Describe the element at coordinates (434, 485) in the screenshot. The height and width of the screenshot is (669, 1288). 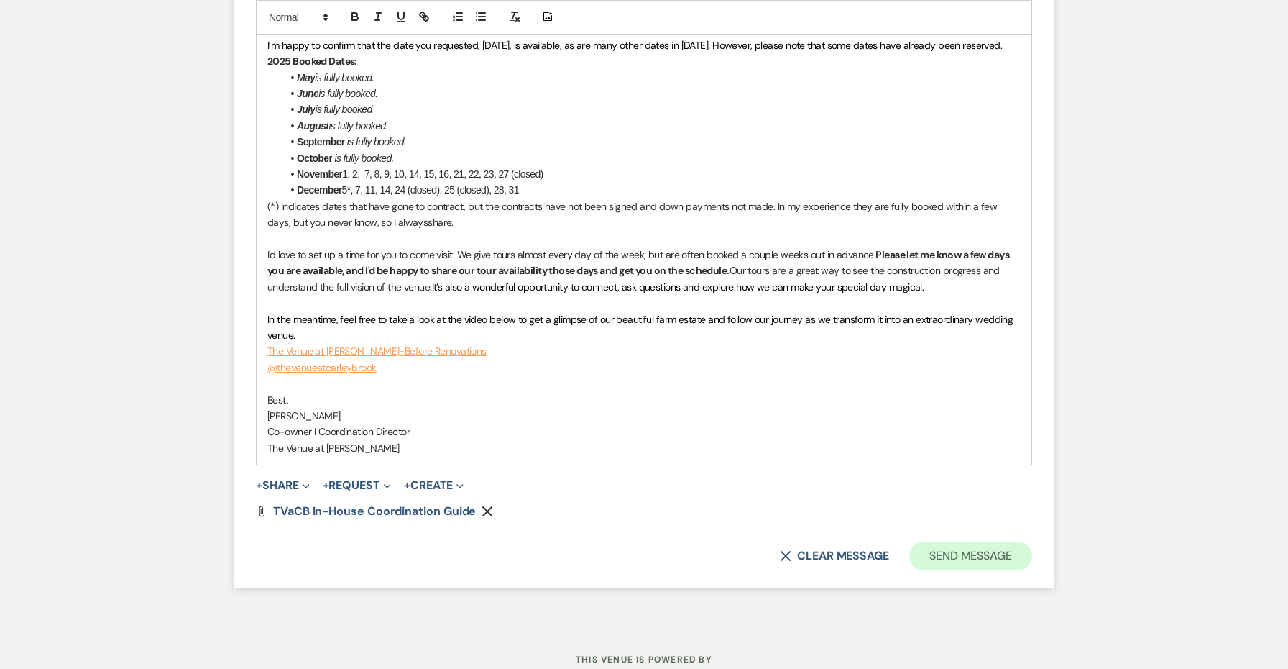
I see `button: Create` at that location.